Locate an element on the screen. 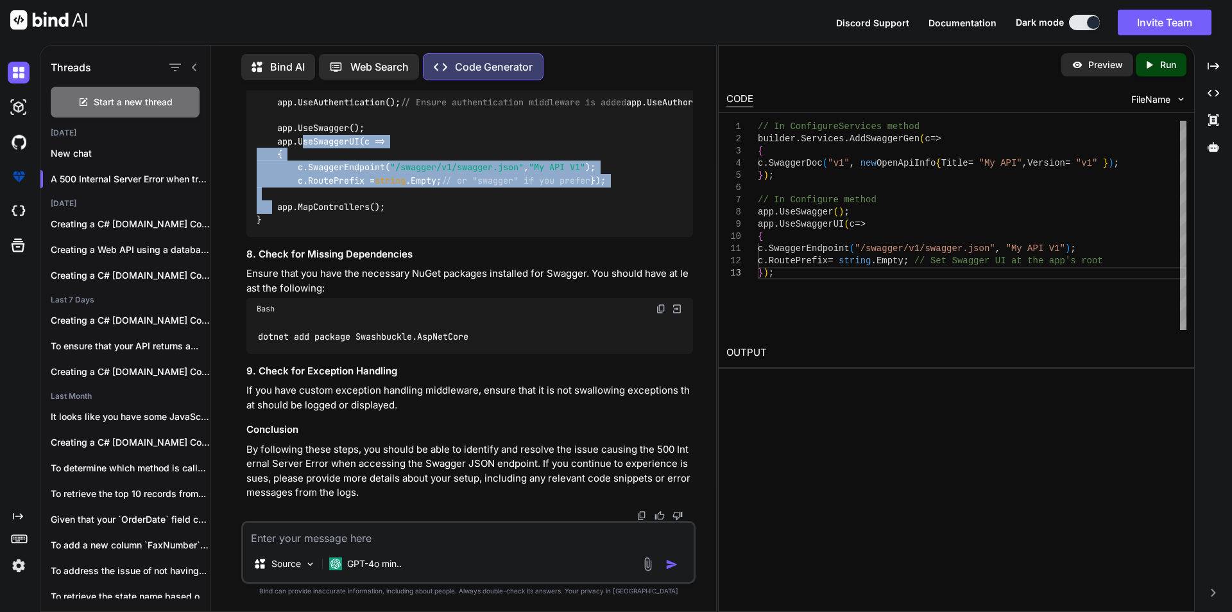 This screenshot has width=1232, height=612. div: 8 is located at coordinates (734, 212).